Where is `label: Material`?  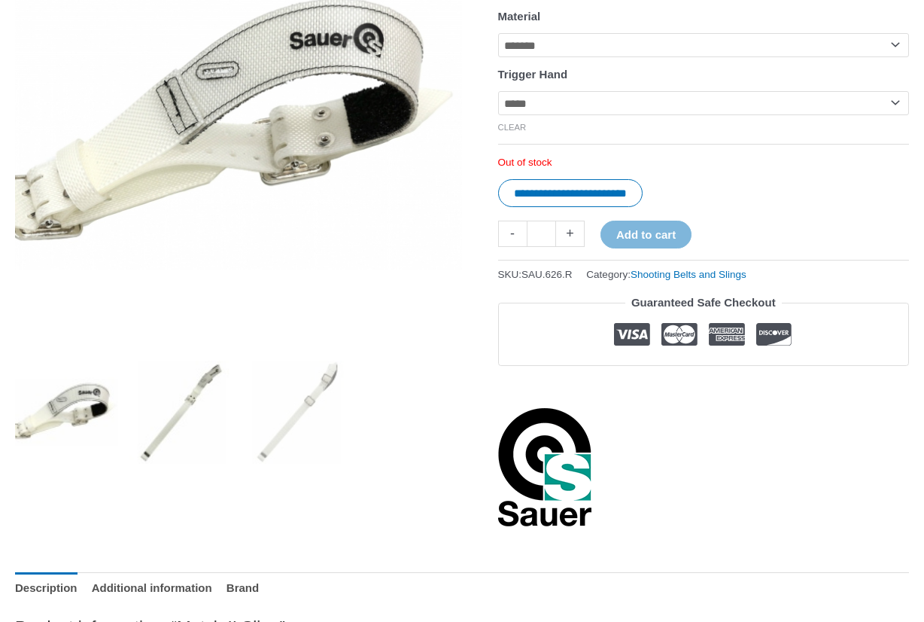
label: Material is located at coordinates (519, 16).